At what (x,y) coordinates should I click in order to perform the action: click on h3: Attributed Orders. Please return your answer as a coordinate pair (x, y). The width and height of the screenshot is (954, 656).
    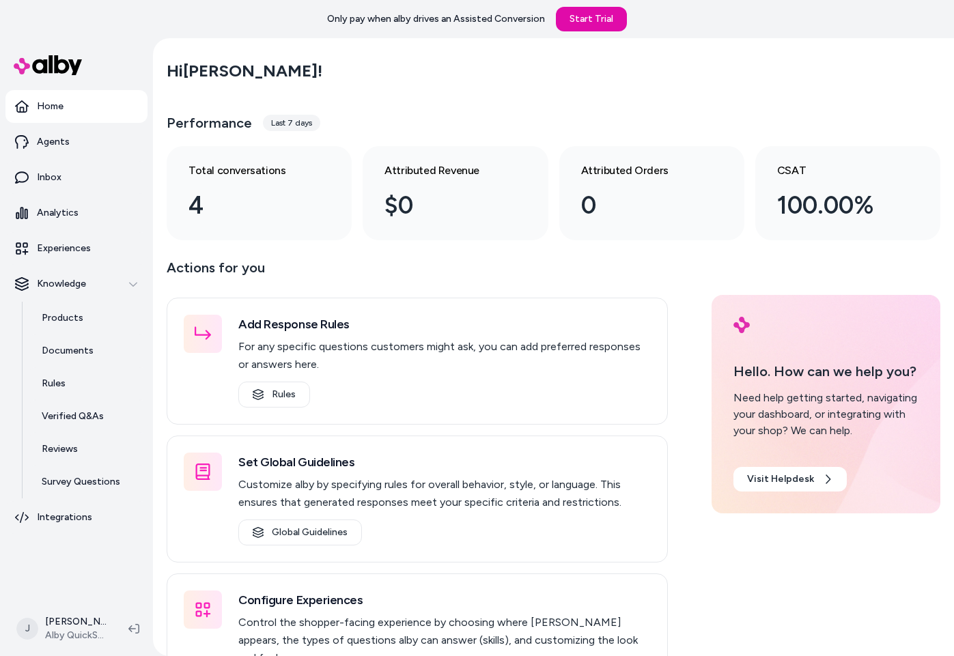
    Looking at the image, I should click on (641, 171).